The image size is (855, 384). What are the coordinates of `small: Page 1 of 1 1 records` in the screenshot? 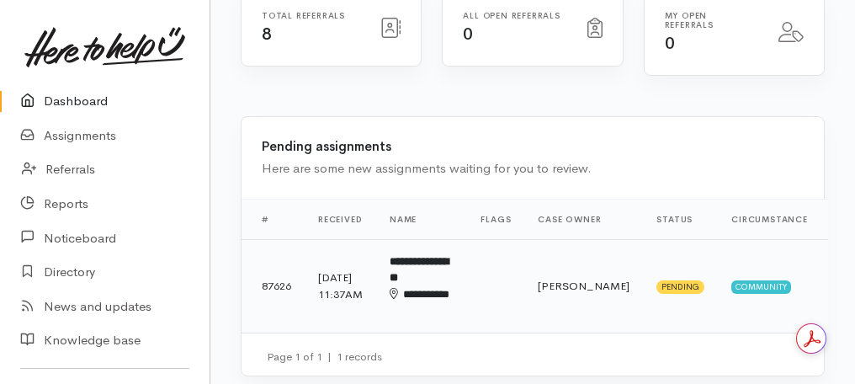 It's located at (324, 356).